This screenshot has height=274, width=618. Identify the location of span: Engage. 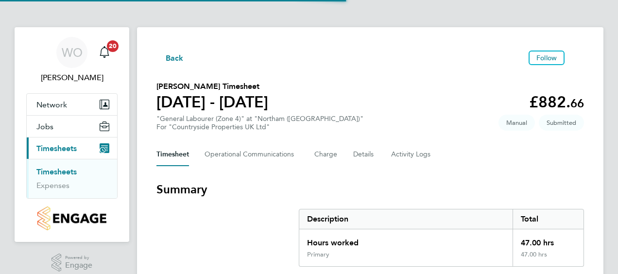
(79, 265).